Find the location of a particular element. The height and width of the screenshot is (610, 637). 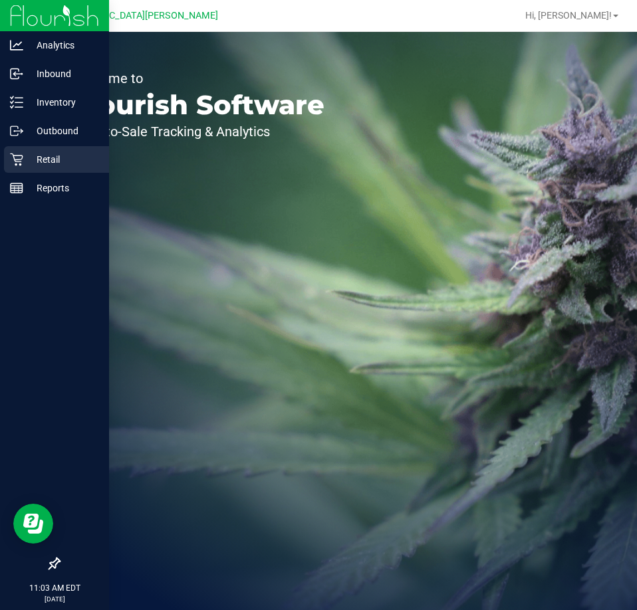

p: Reports is located at coordinates (63, 188).